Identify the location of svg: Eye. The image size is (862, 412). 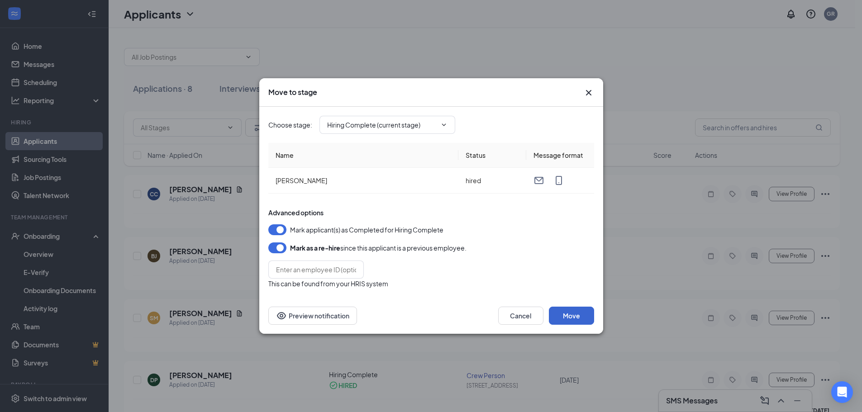
(281, 316).